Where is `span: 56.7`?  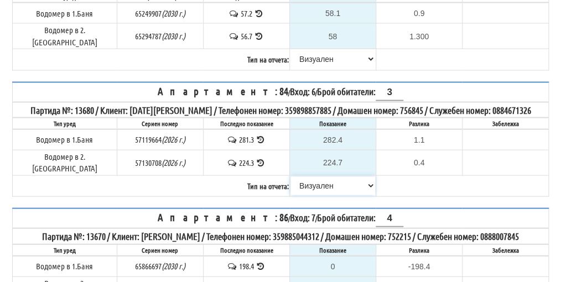 span: 56.7 is located at coordinates (246, 36).